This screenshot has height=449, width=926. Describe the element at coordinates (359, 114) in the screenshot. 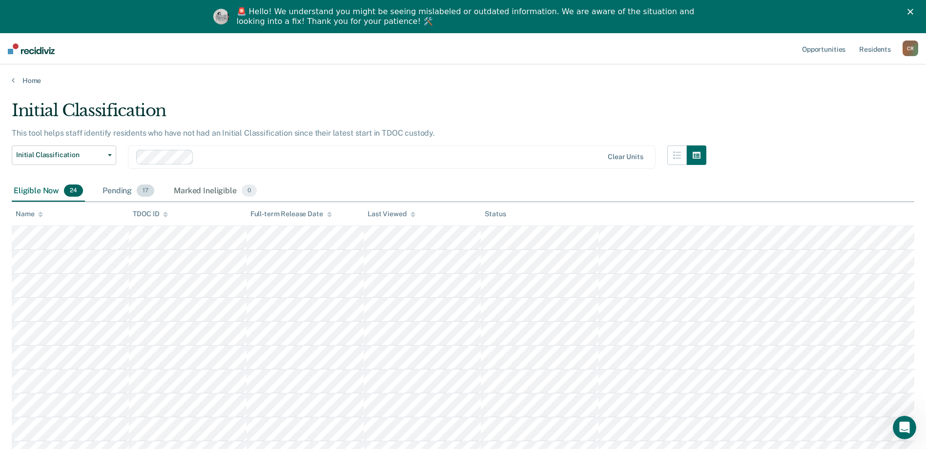

I see `div: Initial Classification` at that location.